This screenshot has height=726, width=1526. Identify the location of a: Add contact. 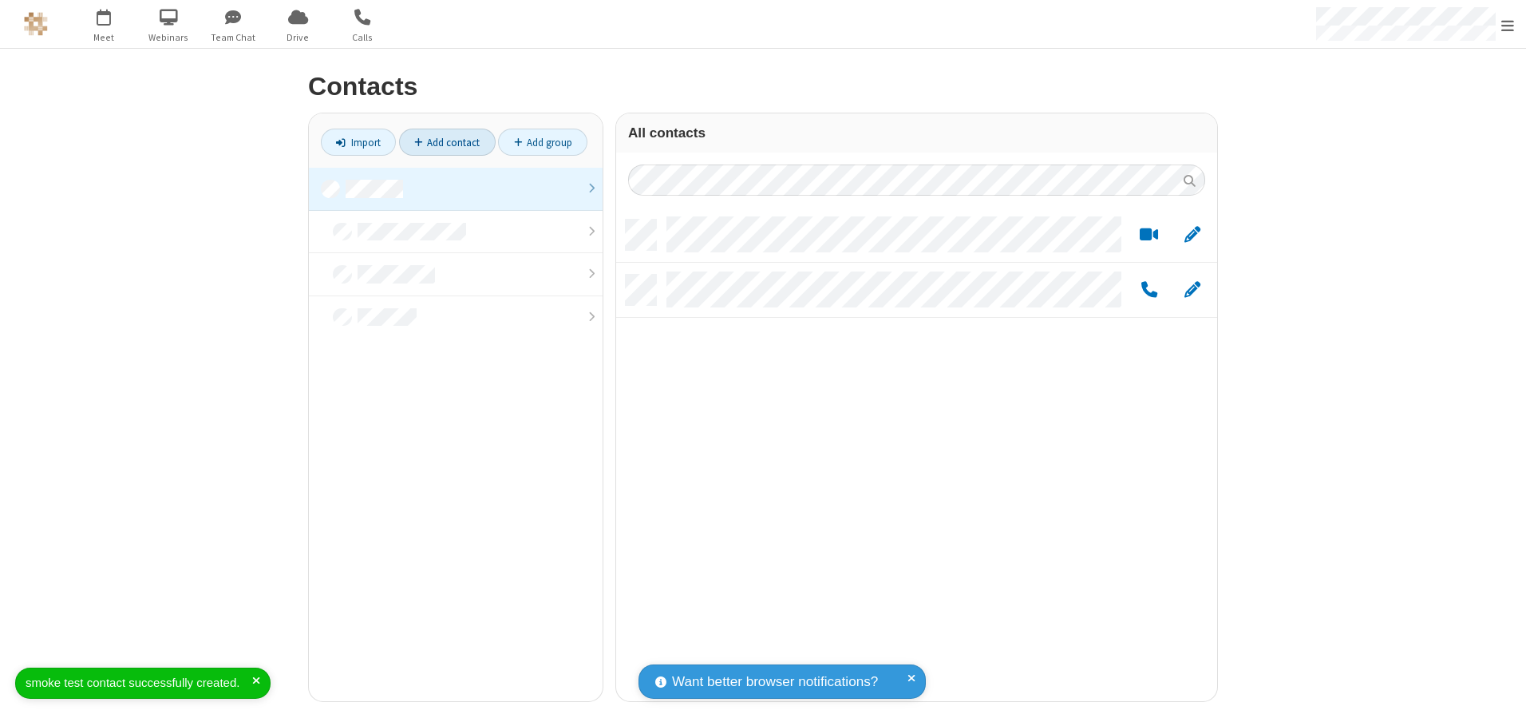
(447, 142).